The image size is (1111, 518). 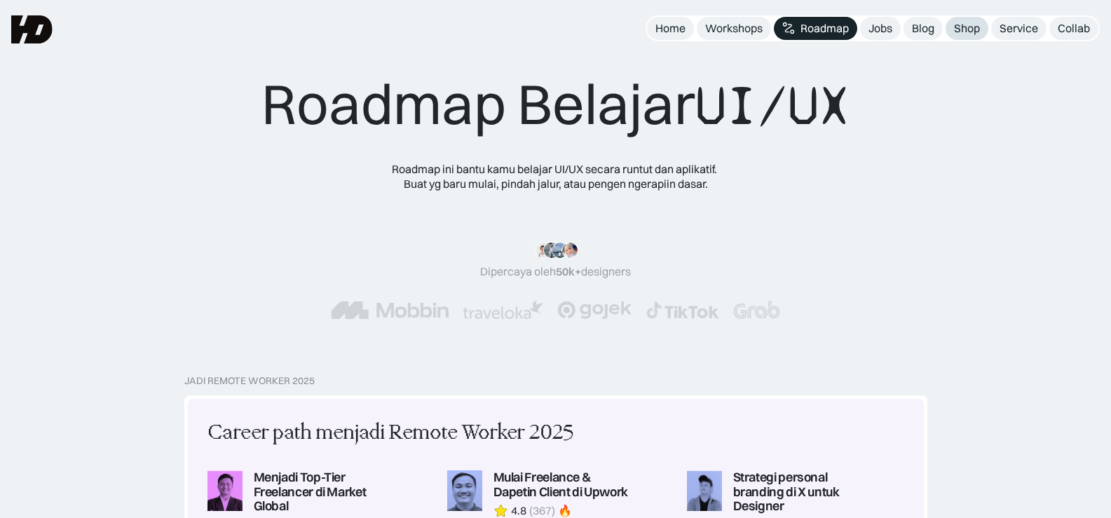 What do you see at coordinates (555, 104) in the screenshot?
I see `div: Roadmap Belajar` at bounding box center [555, 104].